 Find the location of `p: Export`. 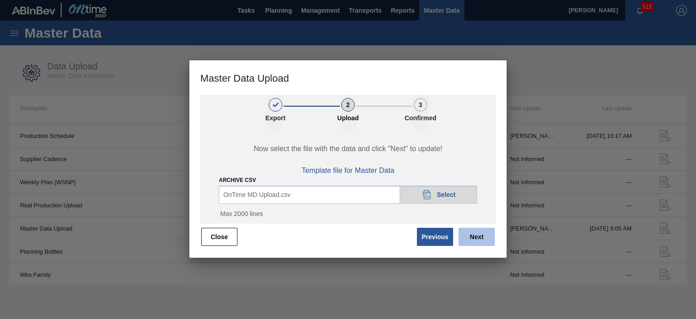

p: Export is located at coordinates (276, 118).